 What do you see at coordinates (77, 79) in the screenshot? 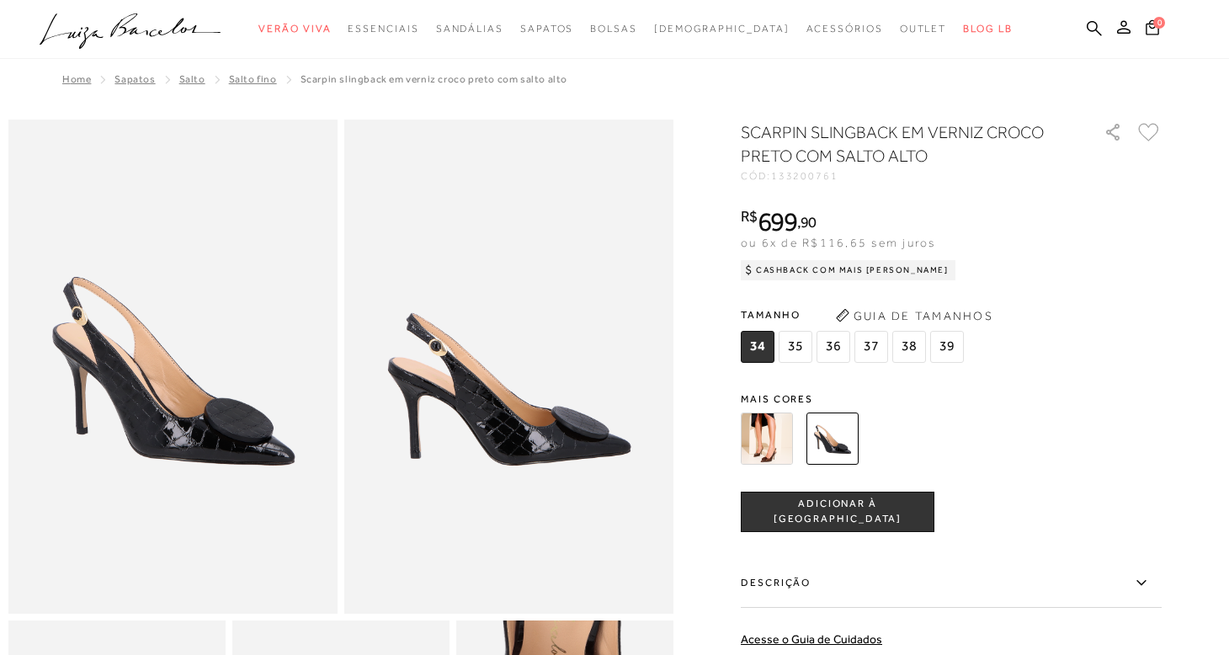
I see `span: Home` at bounding box center [77, 79].